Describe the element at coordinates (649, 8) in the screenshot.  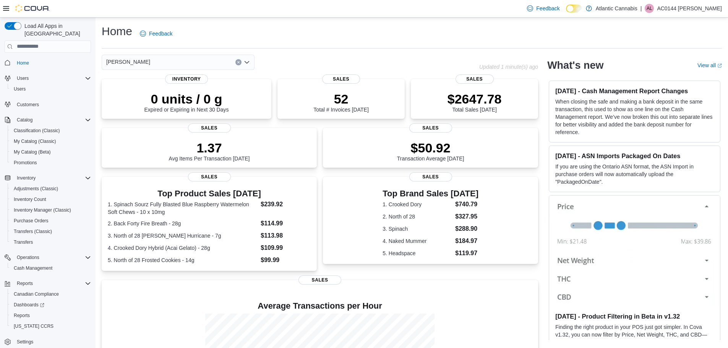
I see `span: AL` at that location.